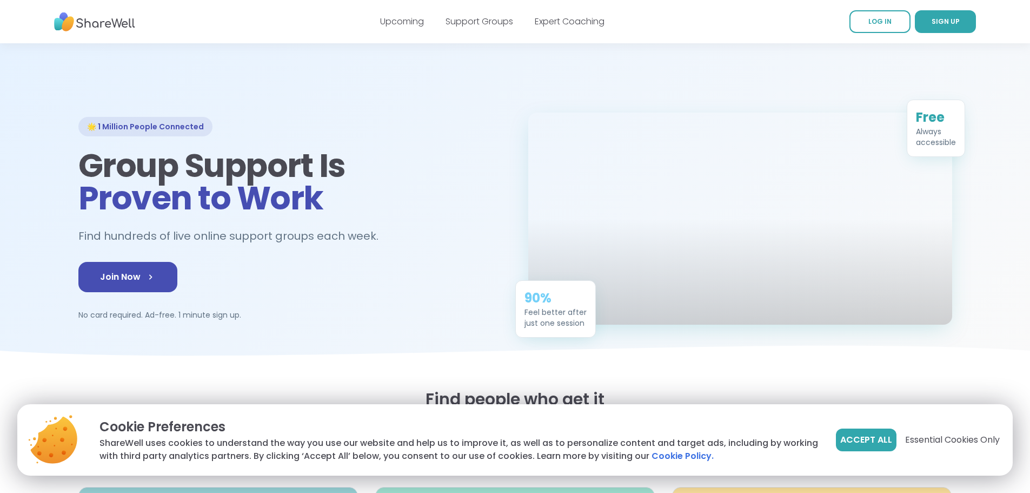  Describe the element at coordinates (555, 298) in the screenshot. I see `div: 90%` at that location.